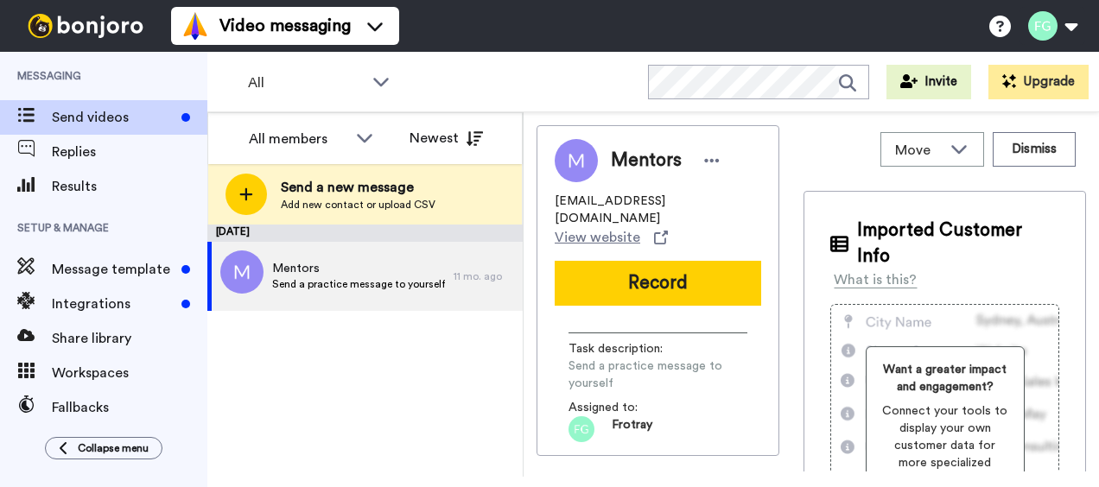 The width and height of the screenshot is (1099, 487). Describe the element at coordinates (629, 408) in the screenshot. I see `span: Assigned to:` at that location.